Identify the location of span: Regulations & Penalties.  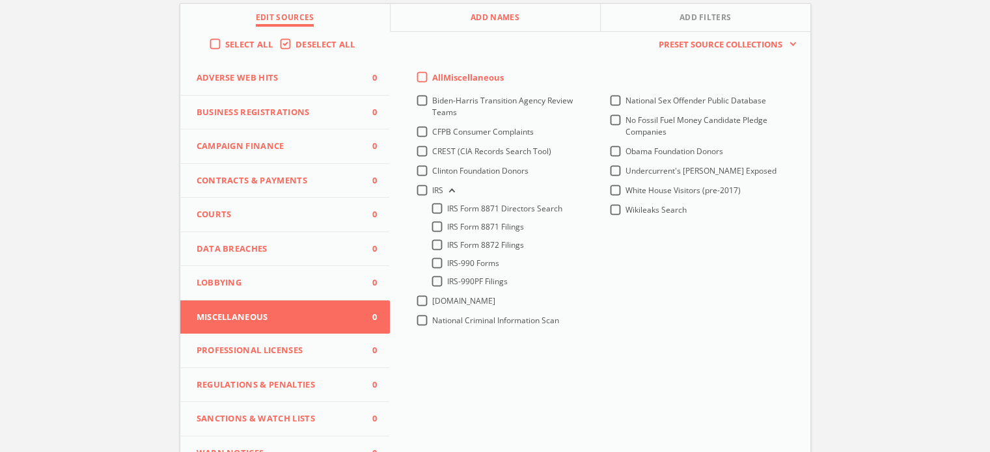
(277, 385).